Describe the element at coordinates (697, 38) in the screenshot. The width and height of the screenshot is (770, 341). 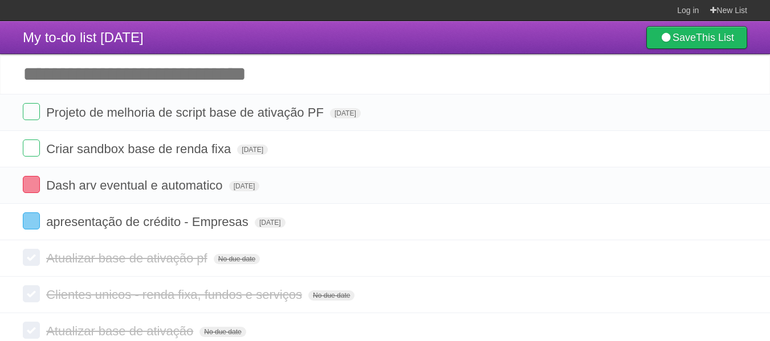
I see `a: SaveThis List` at that location.